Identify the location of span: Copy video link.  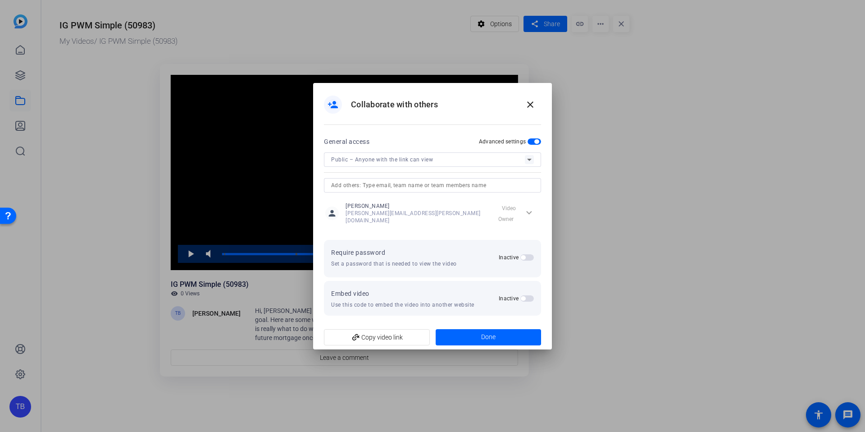
(377, 337).